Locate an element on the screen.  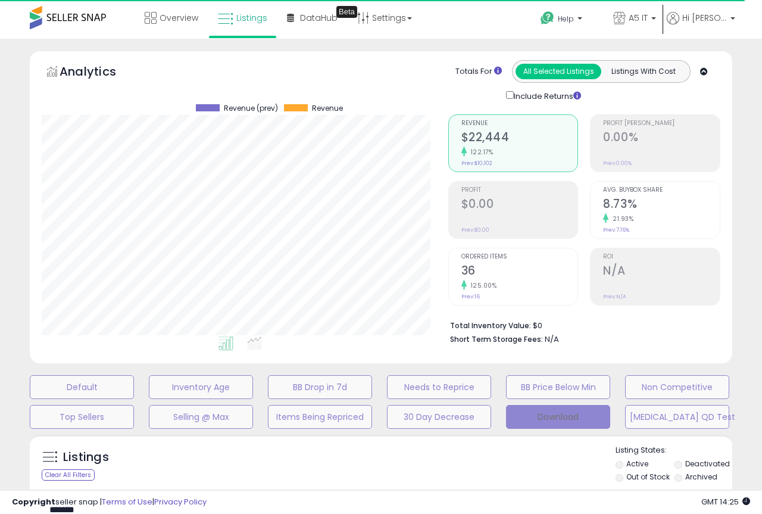
small: Prev: $0.00 is located at coordinates (475, 230).